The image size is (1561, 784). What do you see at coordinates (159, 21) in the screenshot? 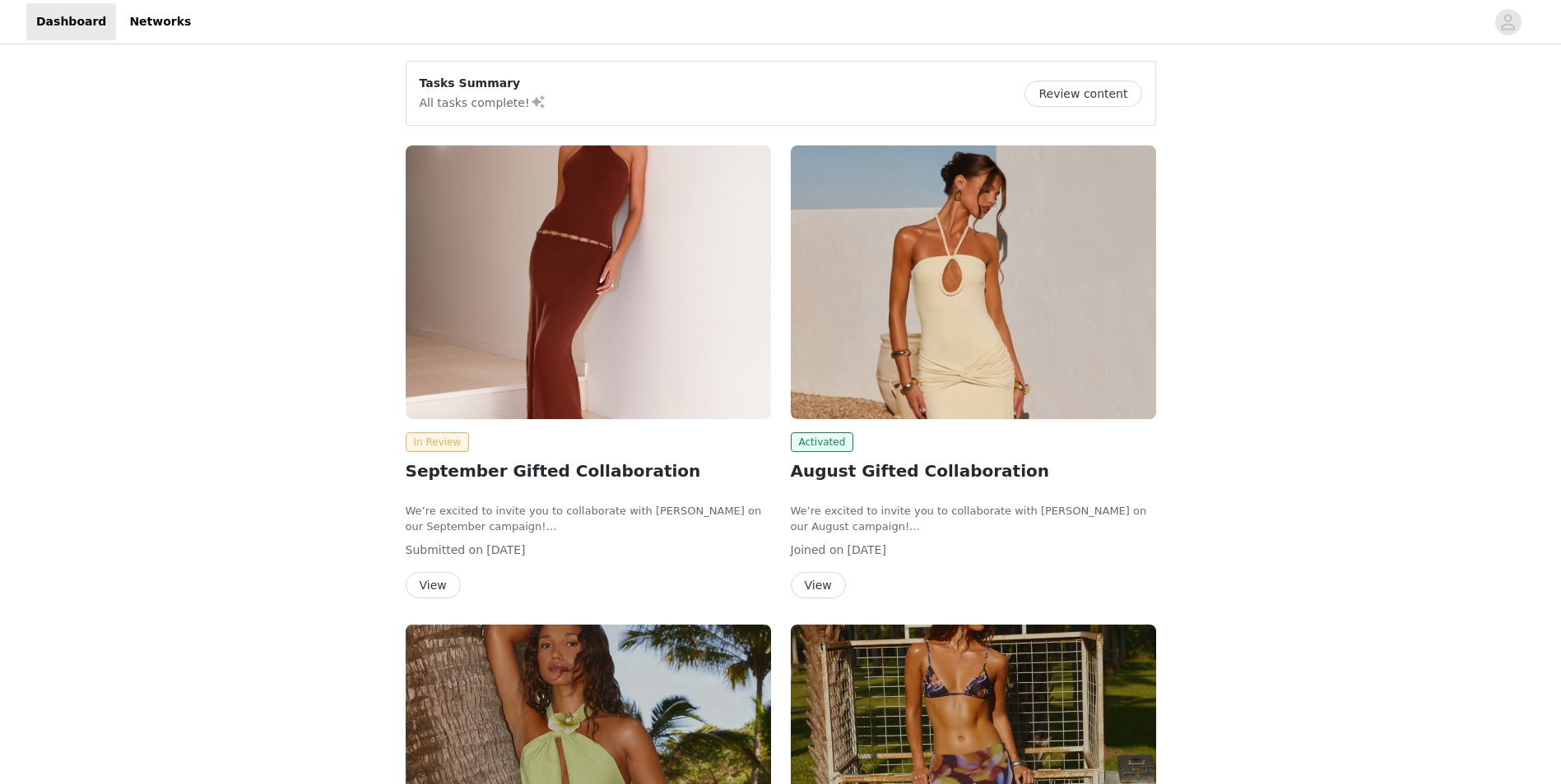
I see `a: Networks` at bounding box center [159, 21].